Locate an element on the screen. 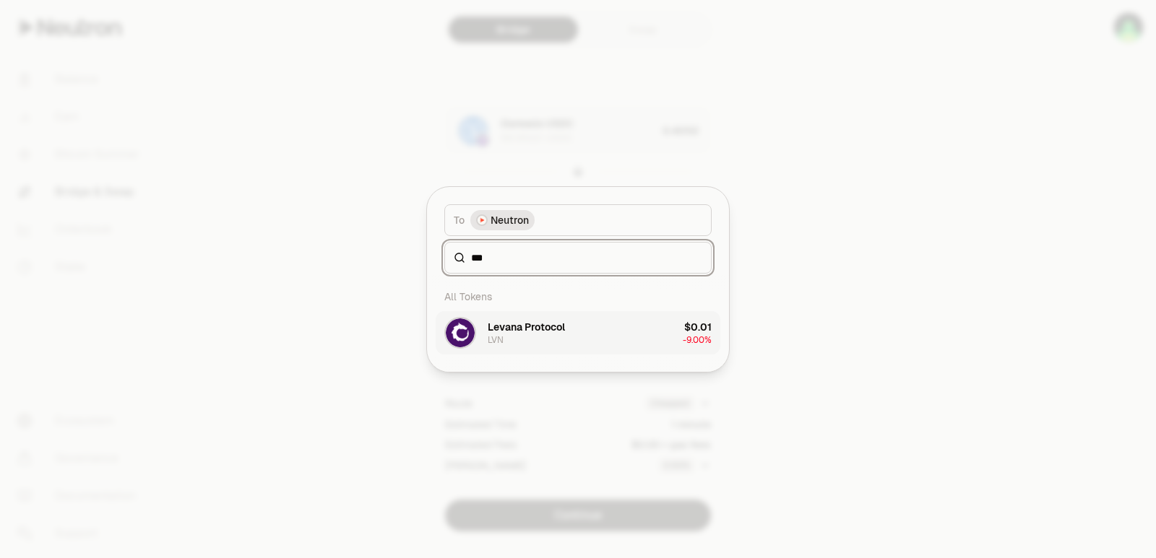  span: To is located at coordinates (459, 220).